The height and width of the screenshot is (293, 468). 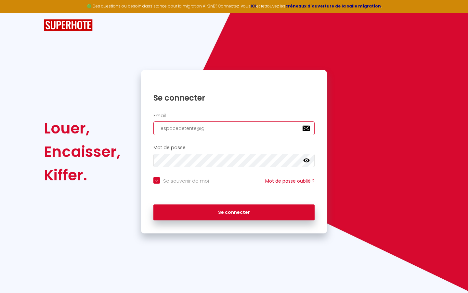 I want to click on h2: Email, so click(x=234, y=115).